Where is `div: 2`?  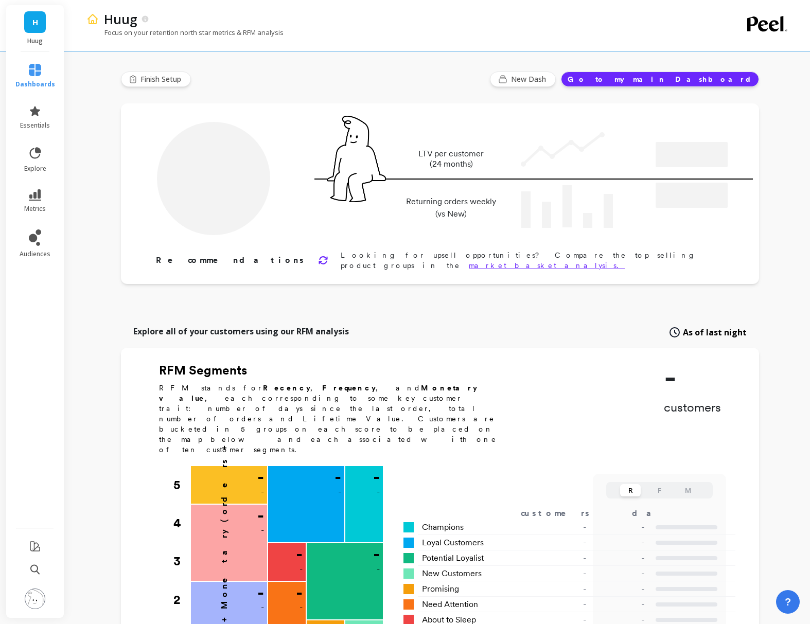 div: 2 is located at coordinates (182, 600).